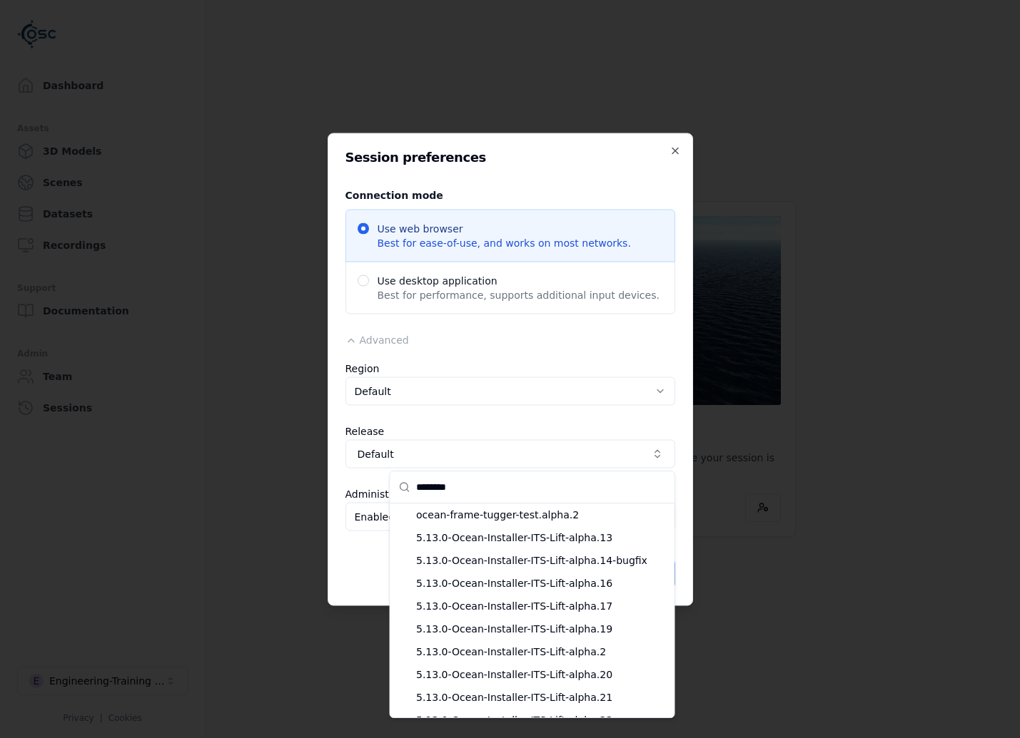 This screenshot has height=738, width=1020. Describe the element at coordinates (541, 584) in the screenshot. I see `span: 5.13.0-Ocean-Installer-ITS-Lift-alpha.16` at that location.